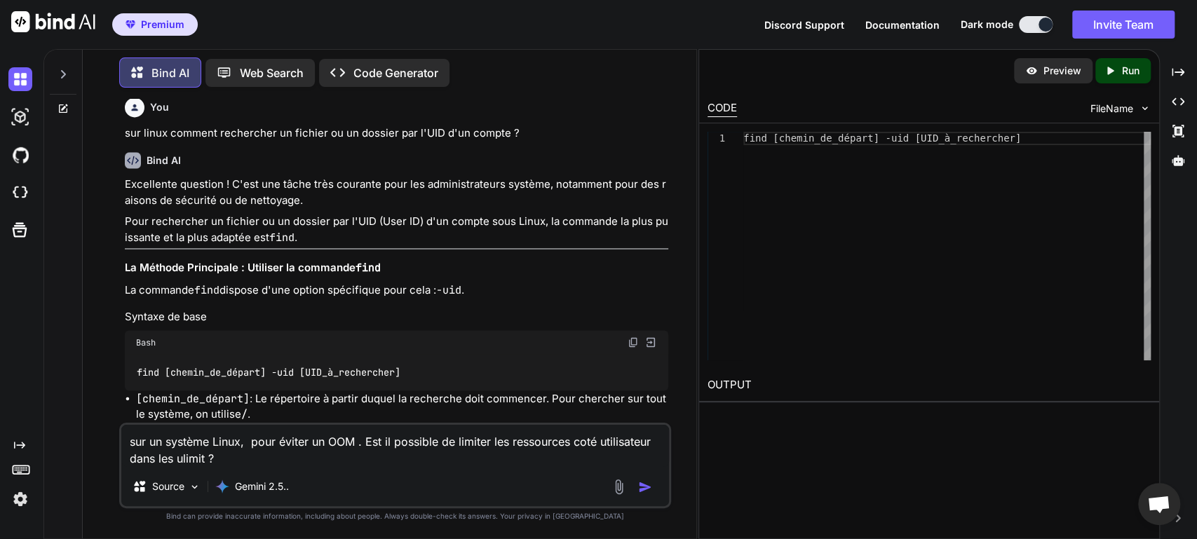  Describe the element at coordinates (20, 499) in the screenshot. I see `img: settings` at that location.